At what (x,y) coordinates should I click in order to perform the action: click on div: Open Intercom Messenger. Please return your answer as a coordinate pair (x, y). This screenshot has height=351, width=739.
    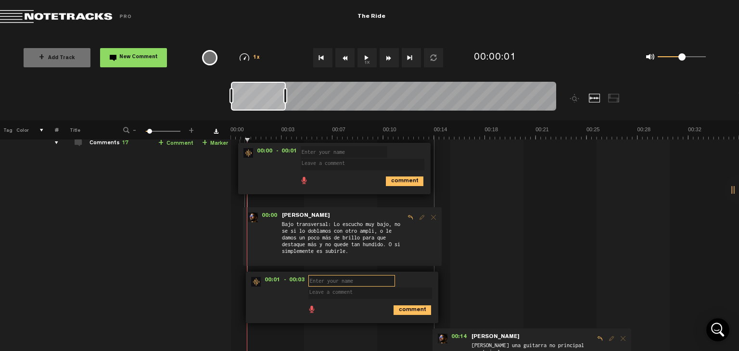
    Looking at the image, I should click on (718, 330).